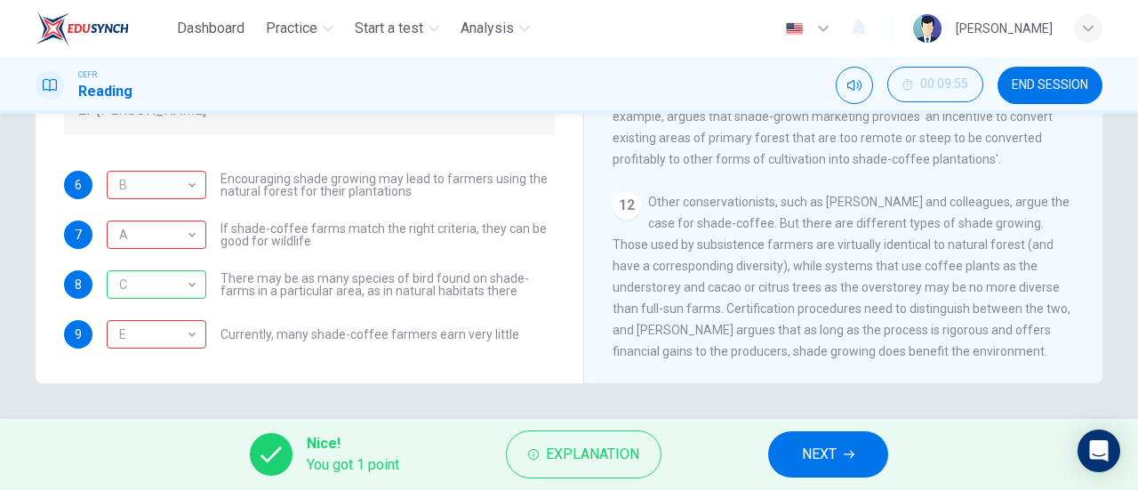 This screenshot has height=490, width=1138. Describe the element at coordinates (102, 28) in the screenshot. I see `a: EduSynch logo` at that location.